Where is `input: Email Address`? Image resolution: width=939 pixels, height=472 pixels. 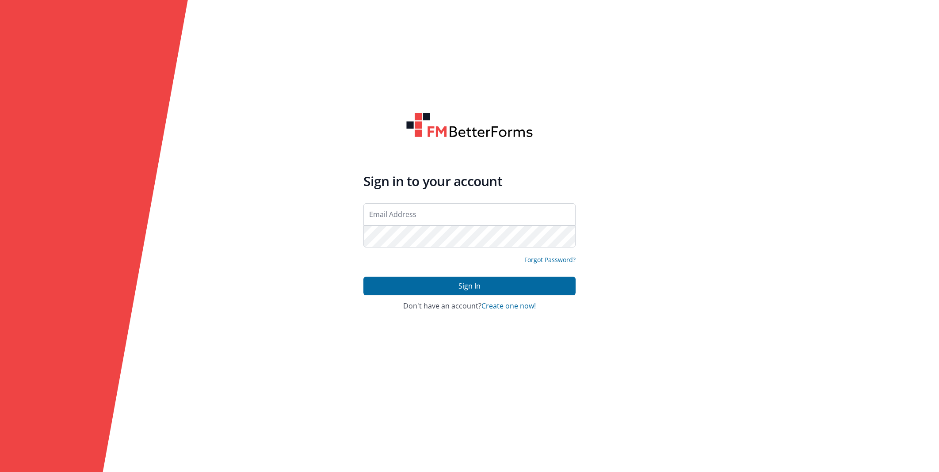
input: Email Address is located at coordinates (470, 214).